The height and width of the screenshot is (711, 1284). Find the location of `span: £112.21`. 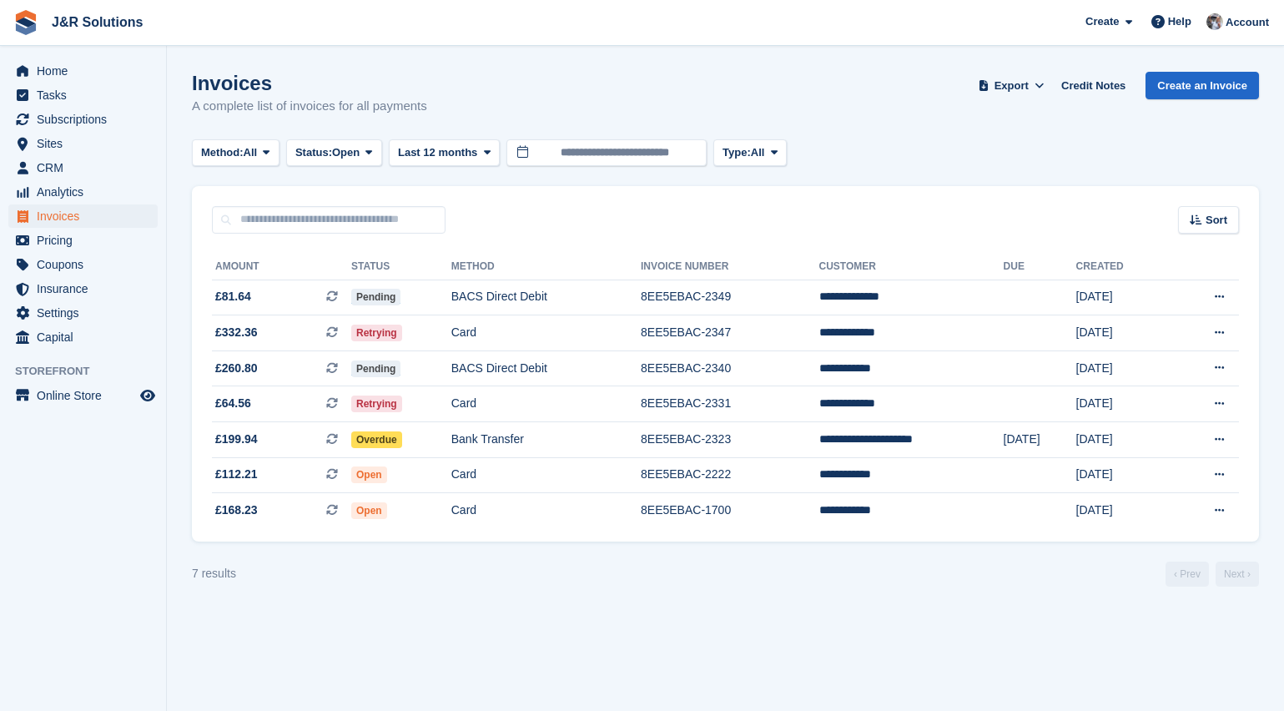

span: £112.21 is located at coordinates (236, 474).